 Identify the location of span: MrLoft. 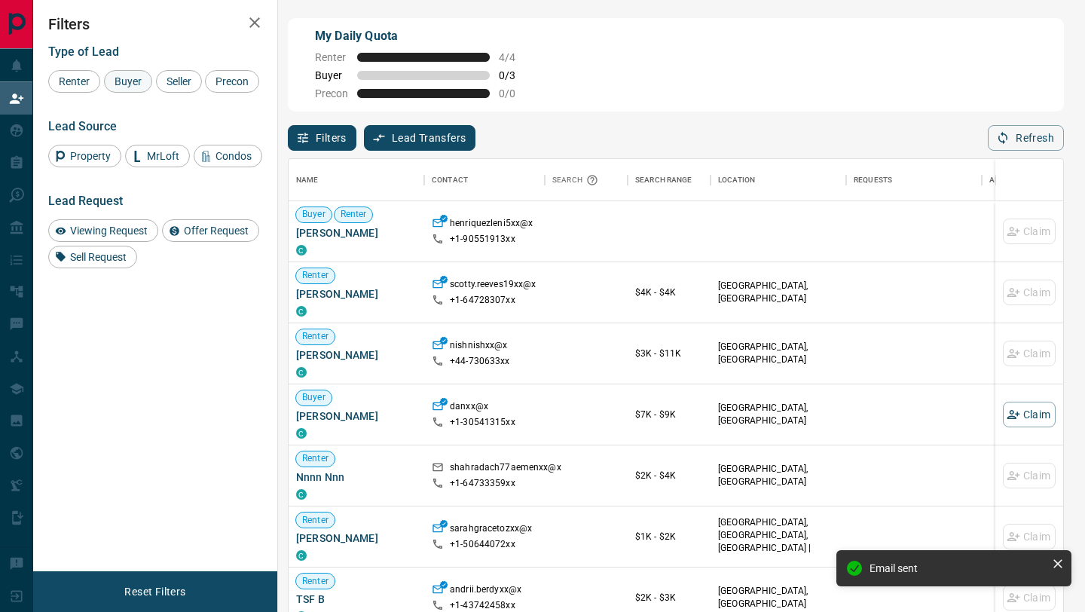
(163, 156).